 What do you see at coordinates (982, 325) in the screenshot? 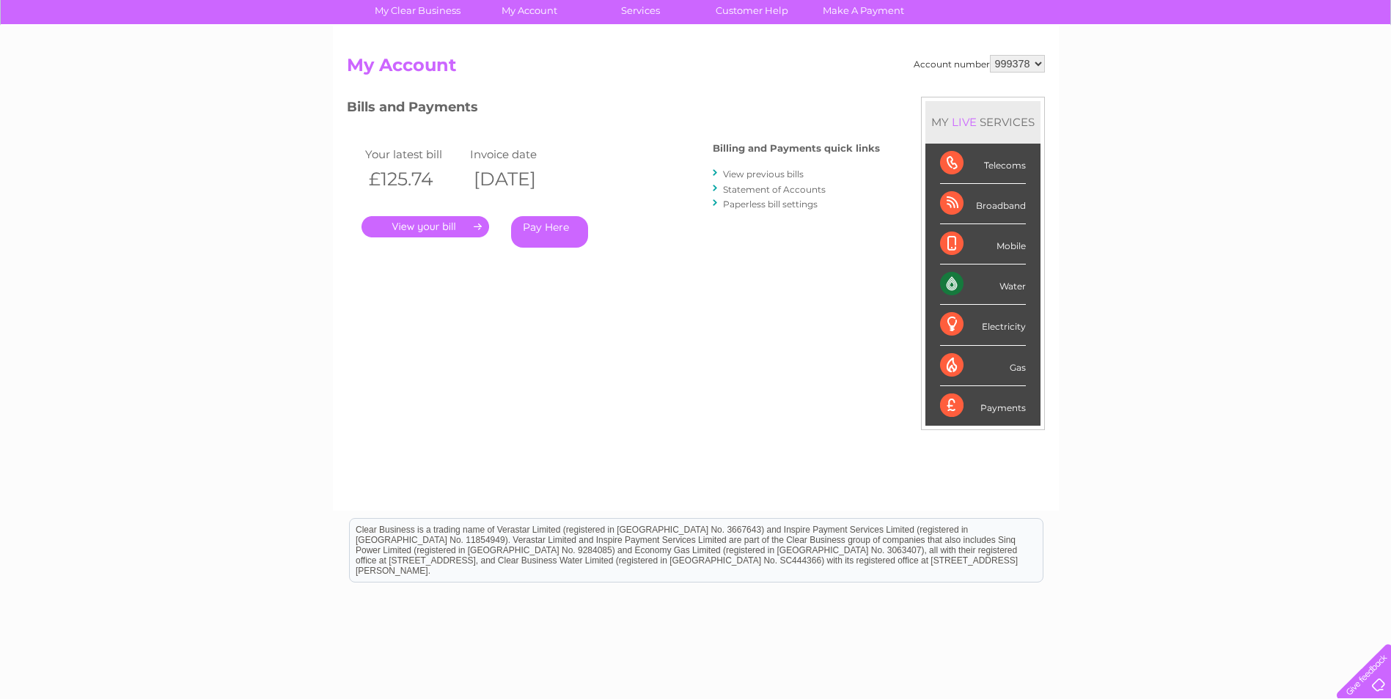
I see `div: Electricity` at bounding box center [982, 325].